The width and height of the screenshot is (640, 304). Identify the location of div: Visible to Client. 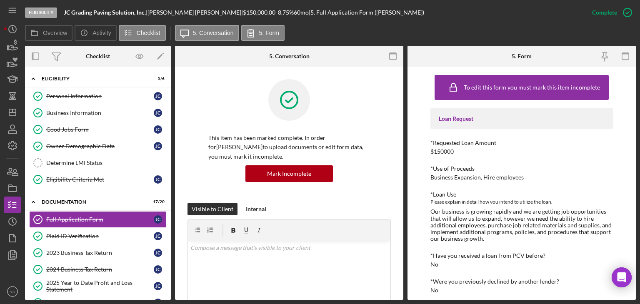
(212, 209).